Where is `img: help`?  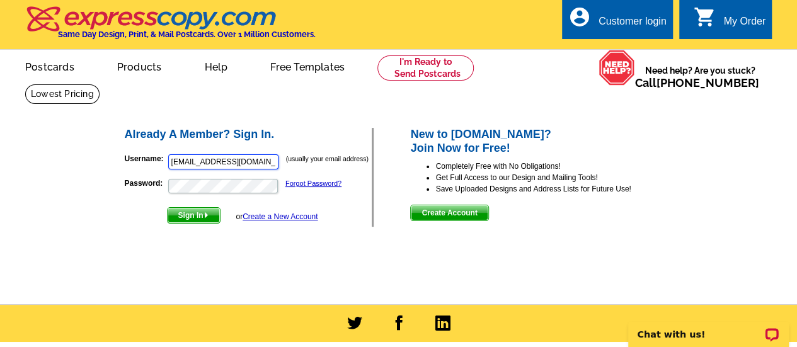 img: help is located at coordinates (617, 67).